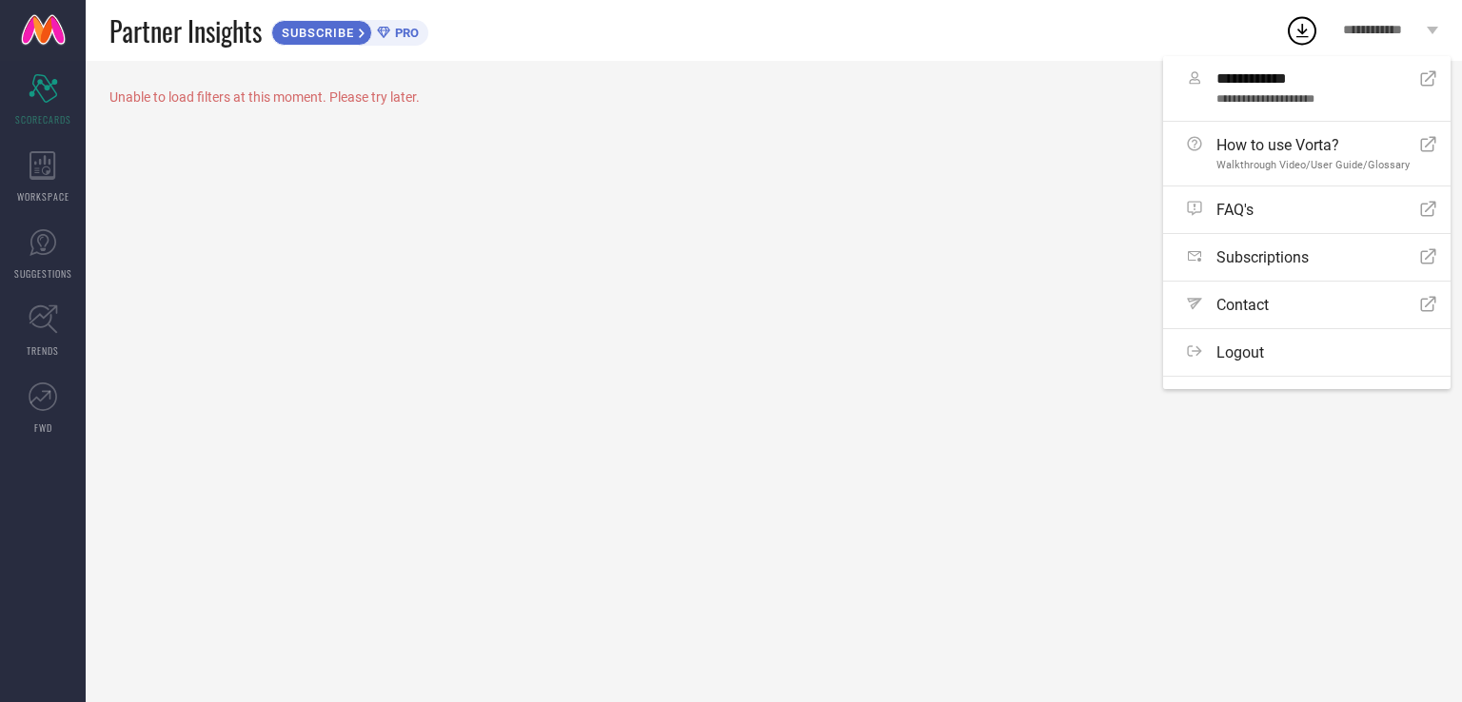 The width and height of the screenshot is (1462, 702). Describe the element at coordinates (43, 427) in the screenshot. I see `span: FWD` at that location.